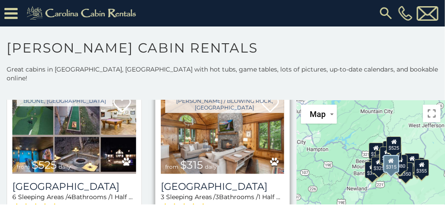 This screenshot has width=445, height=219. I want to click on div: $325, so click(379, 164).